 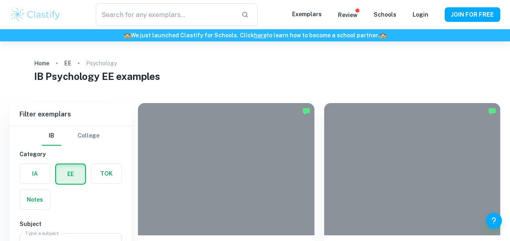 I want to click on a: Clastify logo, so click(x=35, y=15).